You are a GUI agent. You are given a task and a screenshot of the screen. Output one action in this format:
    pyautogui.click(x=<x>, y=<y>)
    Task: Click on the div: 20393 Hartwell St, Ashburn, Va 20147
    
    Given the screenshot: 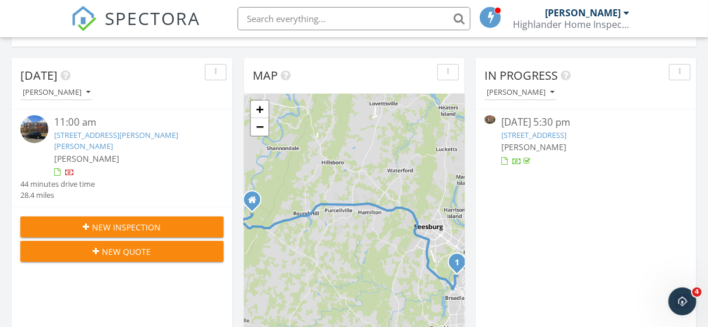 What is the action you would take?
    pyautogui.click(x=460, y=265)
    